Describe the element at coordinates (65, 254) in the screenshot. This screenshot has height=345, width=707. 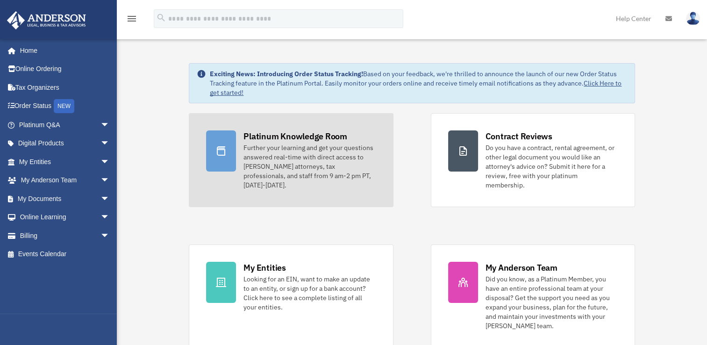
I see `a: Events Calendar` at that location.